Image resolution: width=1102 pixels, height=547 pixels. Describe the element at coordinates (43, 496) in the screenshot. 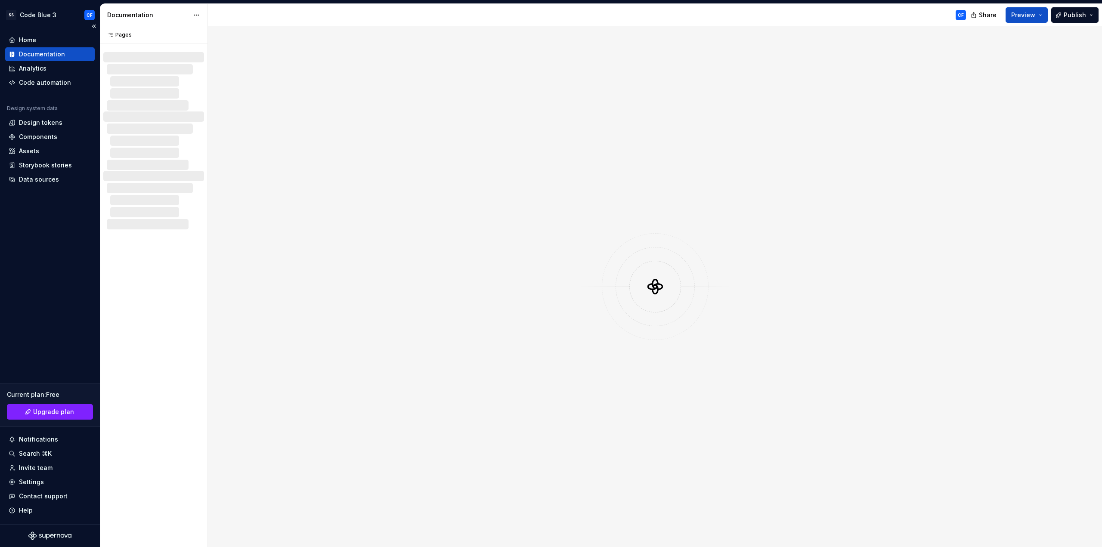

I see `div: Contact support` at that location.